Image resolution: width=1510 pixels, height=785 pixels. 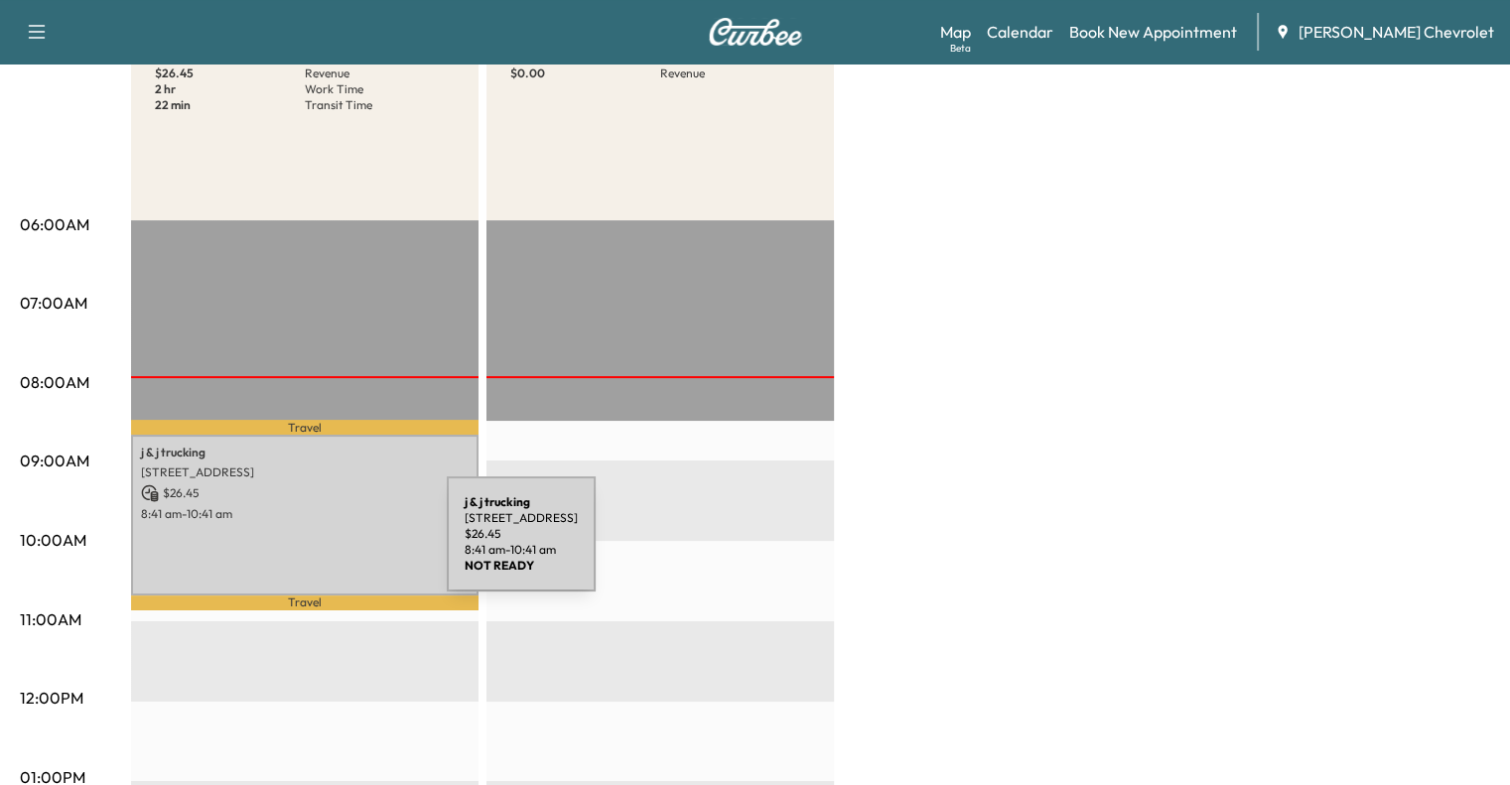 What do you see at coordinates (305, 453) in the screenshot?
I see `p: j & j trucking` at bounding box center [305, 453].